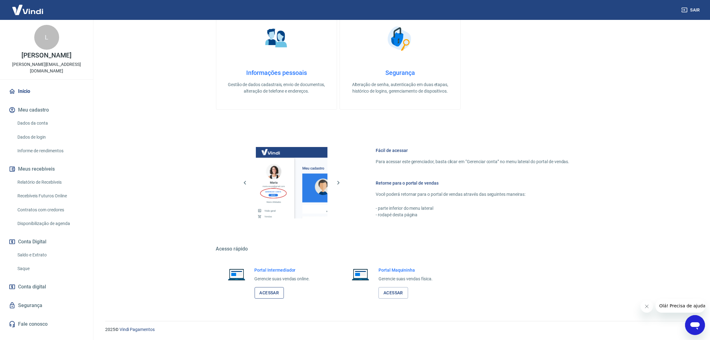 The image size is (710, 340). Describe the element at coordinates (50, 269) in the screenshot. I see `a: Saque` at that location.